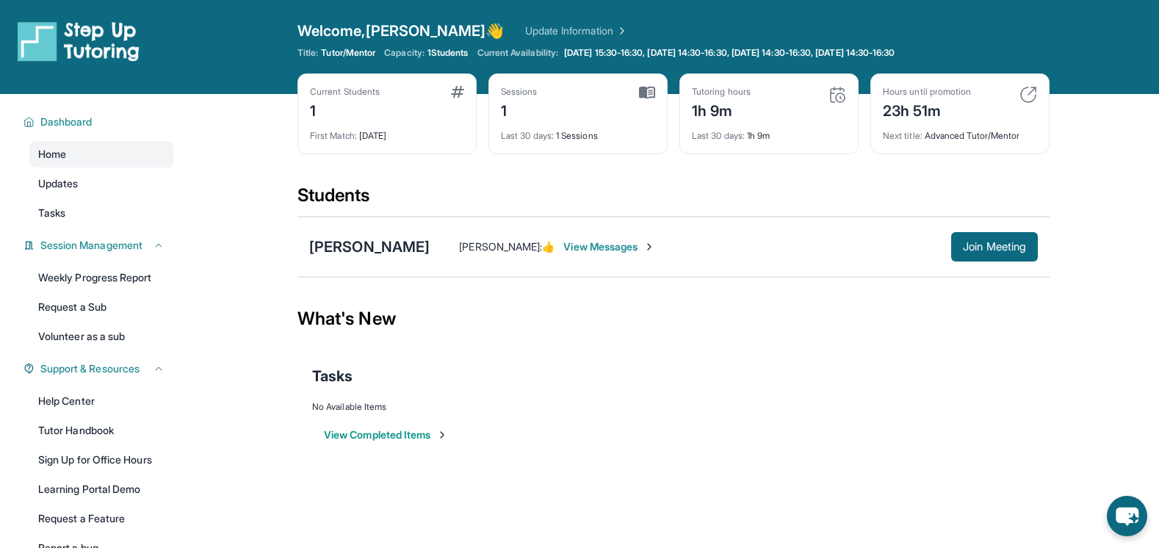  Describe the element at coordinates (101, 278) in the screenshot. I see `a: Weekly Progress Report` at that location.